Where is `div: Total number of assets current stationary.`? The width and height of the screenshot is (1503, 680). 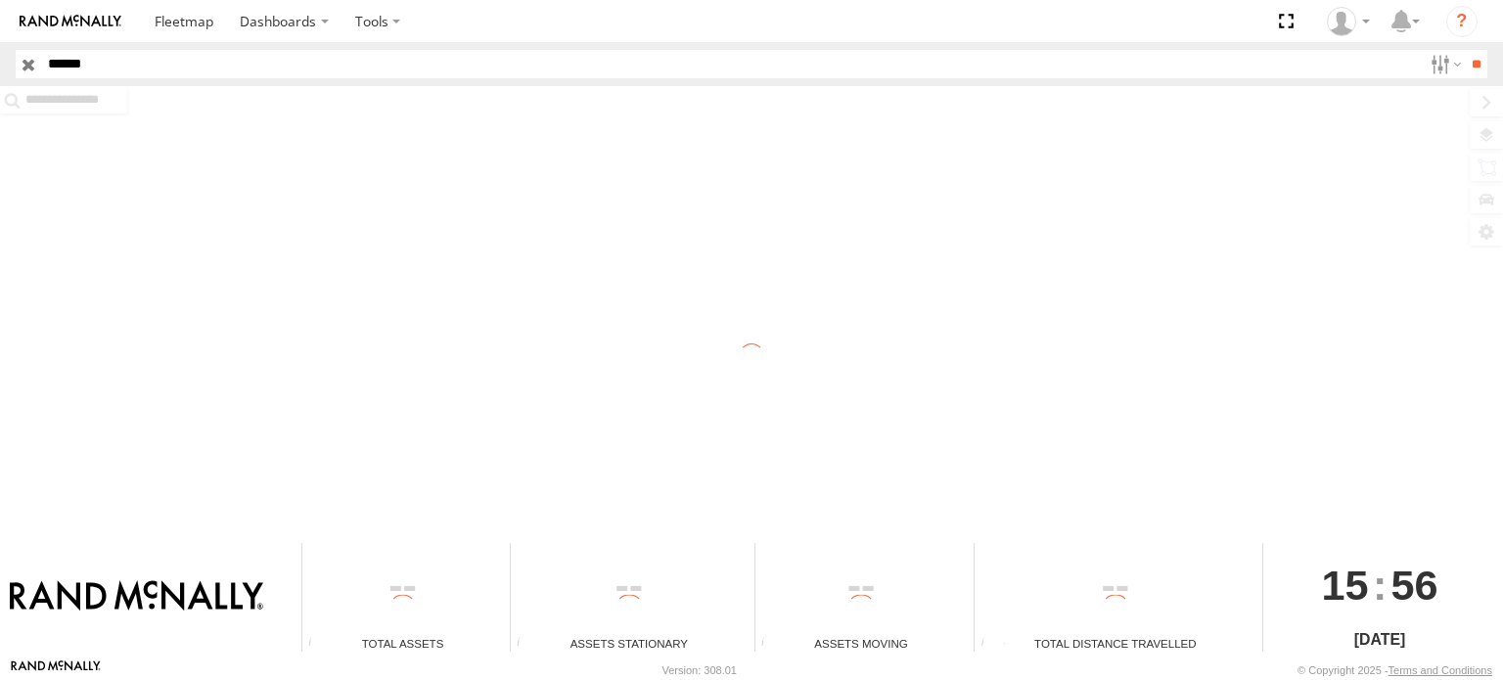
div: Total number of assets current stationary. is located at coordinates (525, 644).